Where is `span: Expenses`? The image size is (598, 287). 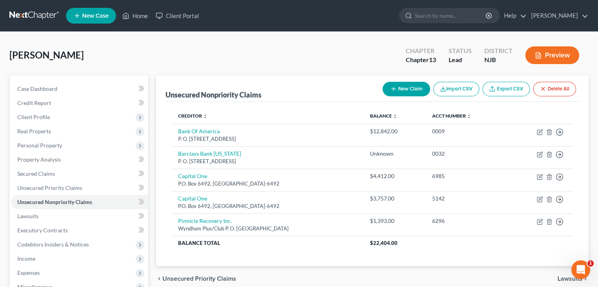
span: Expenses is located at coordinates (28, 272).